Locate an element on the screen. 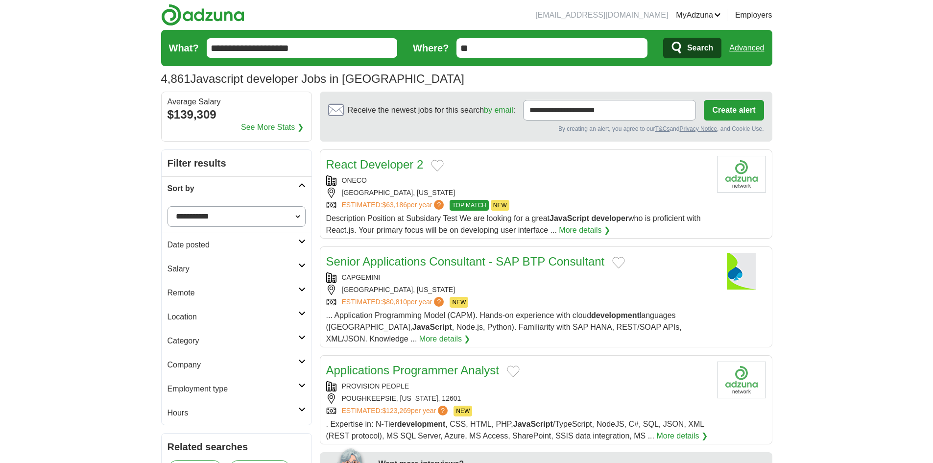 The width and height of the screenshot is (933, 463). span: $63,186 is located at coordinates (394, 205).